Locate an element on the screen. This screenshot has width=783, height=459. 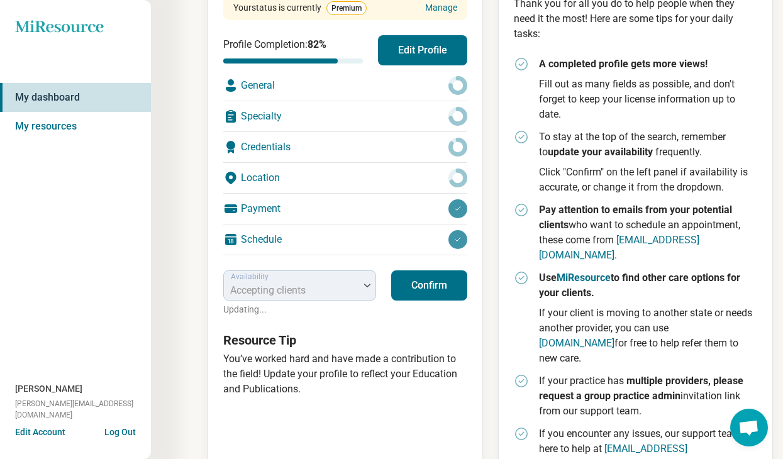
strong: Pay attention to emails from your potential clients is located at coordinates (635, 217).